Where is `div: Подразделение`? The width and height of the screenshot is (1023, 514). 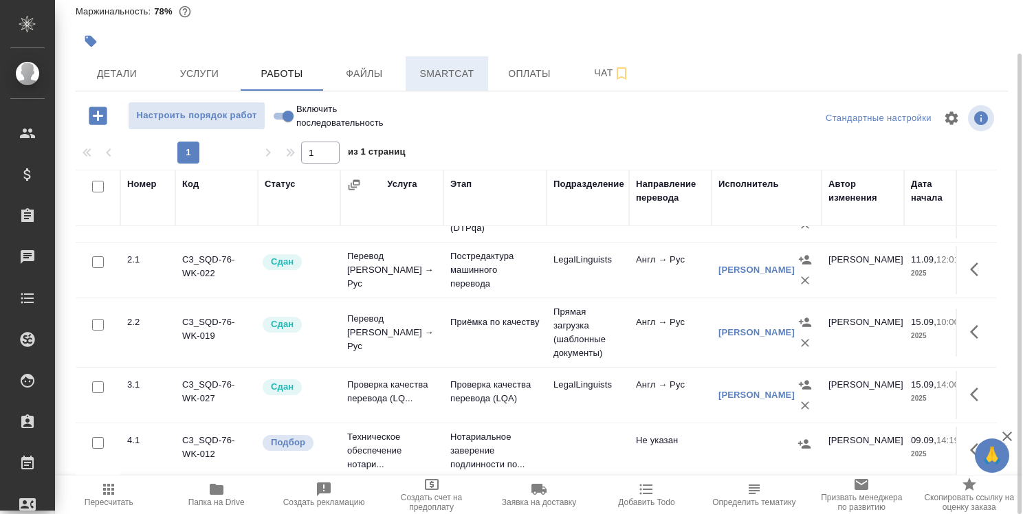 div: Подразделение is located at coordinates (589, 184).